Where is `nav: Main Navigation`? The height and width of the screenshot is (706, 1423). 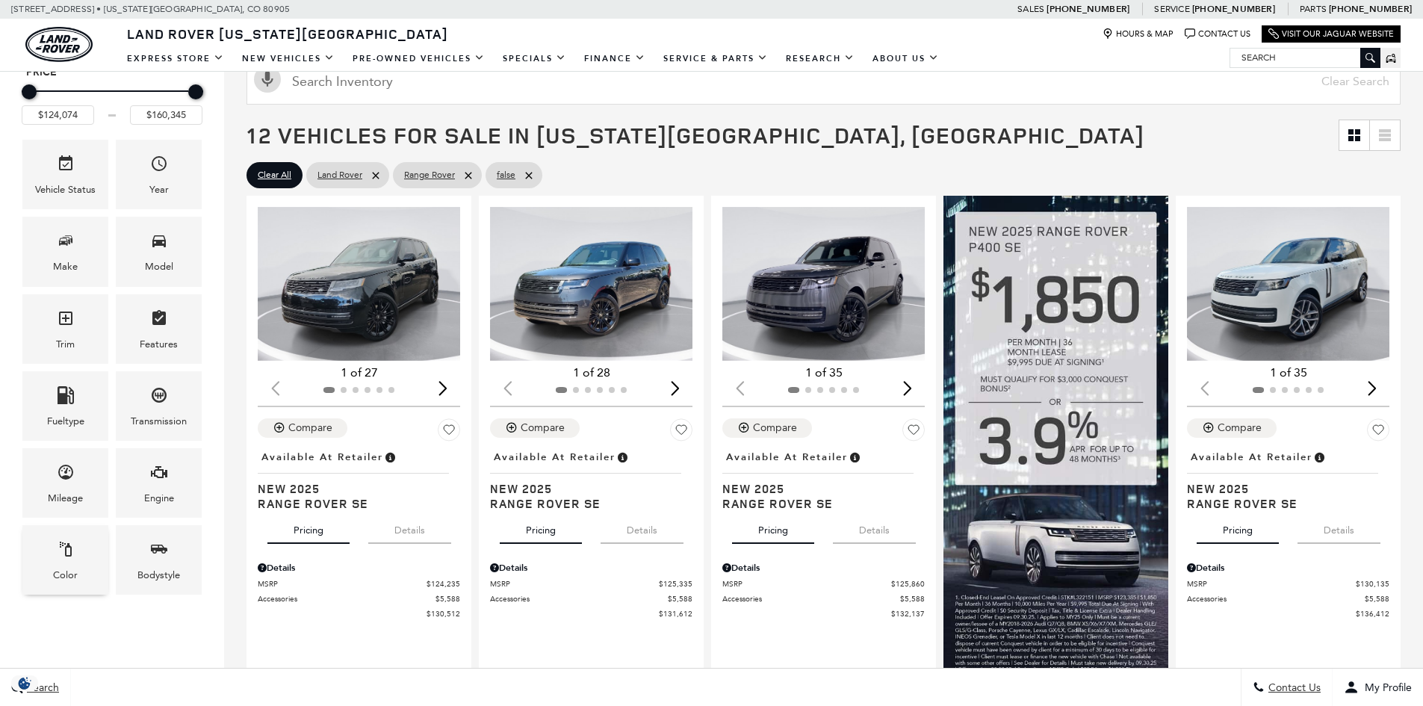 nav: Main Navigation is located at coordinates (533, 58).